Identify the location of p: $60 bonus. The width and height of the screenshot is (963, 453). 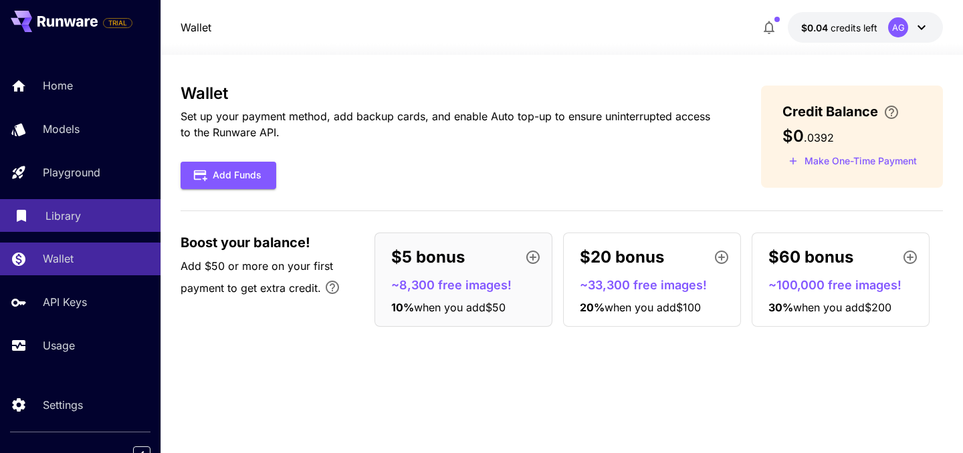
(811, 258).